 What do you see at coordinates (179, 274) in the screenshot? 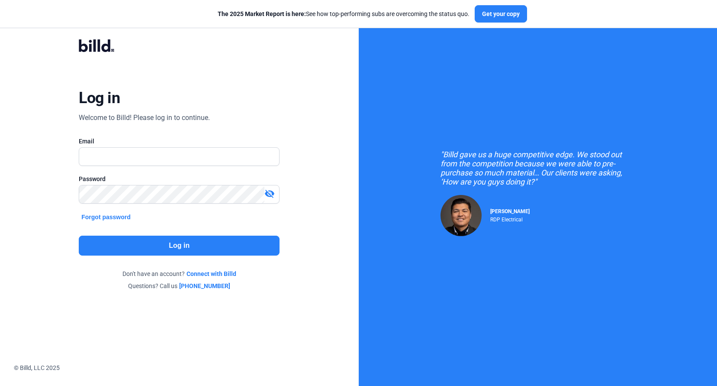
I see `div: Don't have an account?` at bounding box center [179, 274].